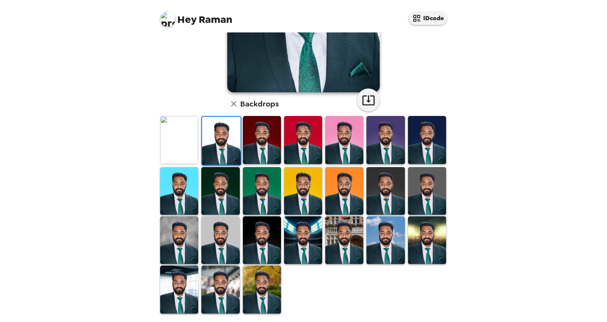  I want to click on span: Raman, so click(196, 16).